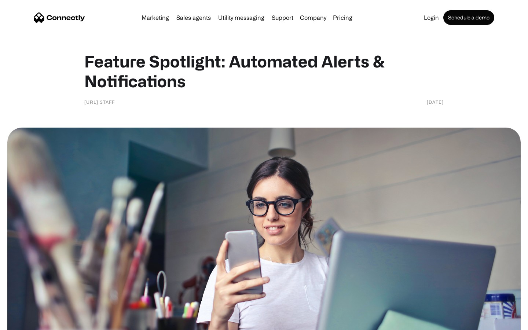 Image resolution: width=528 pixels, height=330 pixels. What do you see at coordinates (264, 71) in the screenshot?
I see `h1: Feature Spotlight: Automated Alerts & Notifications` at bounding box center [264, 71].